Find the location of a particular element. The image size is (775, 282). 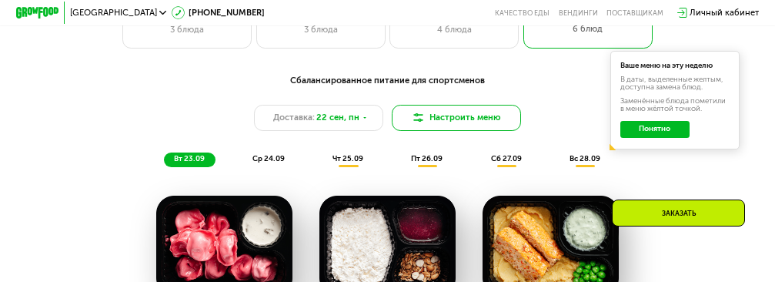

div: 4 блюда is located at coordinates (454, 29).